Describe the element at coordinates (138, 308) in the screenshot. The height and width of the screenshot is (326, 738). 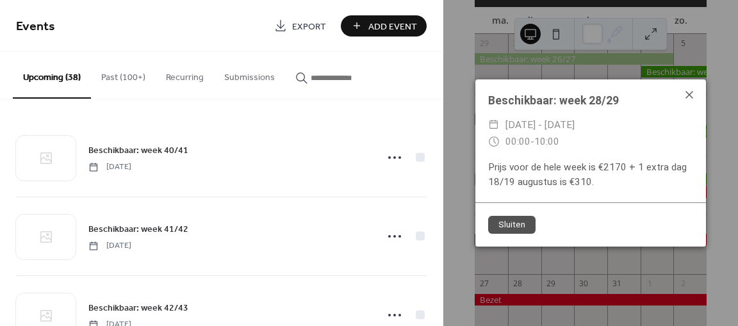
I see `span: Beschikbaar: week 42/43` at that location.